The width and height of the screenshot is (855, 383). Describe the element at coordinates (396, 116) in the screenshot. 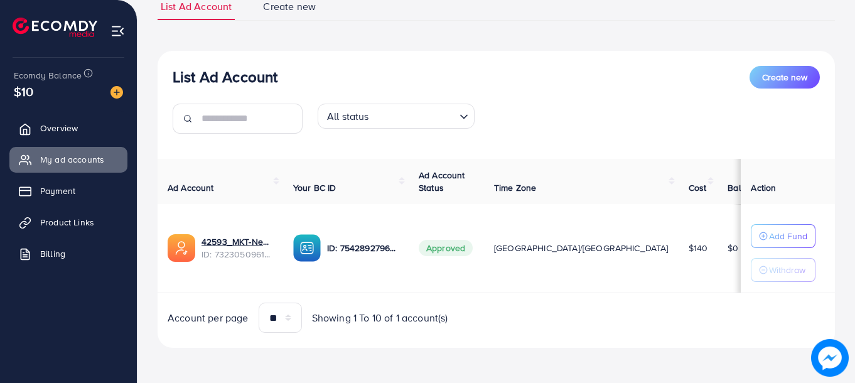

I see `div: Search for option` at that location.